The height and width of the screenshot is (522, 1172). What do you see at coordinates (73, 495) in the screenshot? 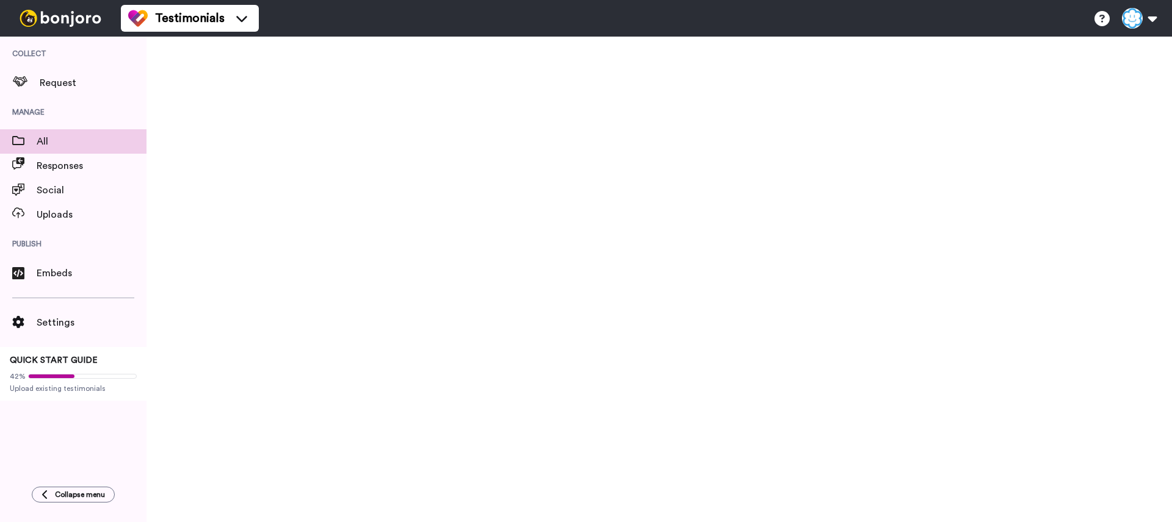
I see `button: Collapse menu` at bounding box center [73, 495].